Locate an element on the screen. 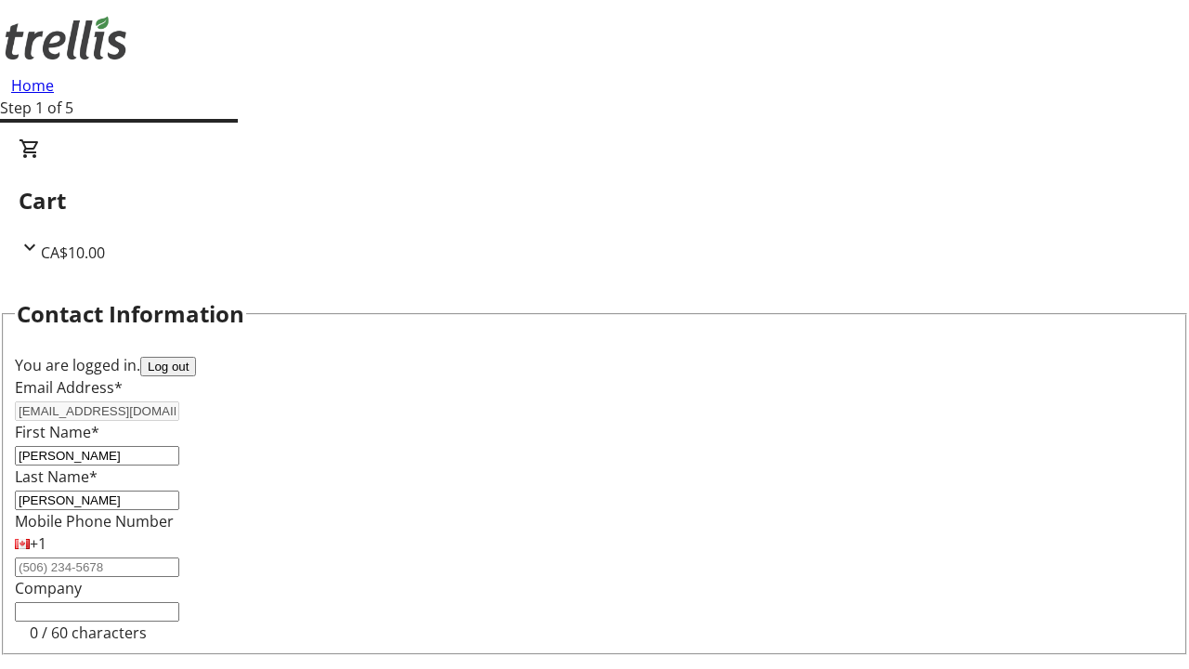 The height and width of the screenshot is (669, 1189). label: Company is located at coordinates (48, 588).